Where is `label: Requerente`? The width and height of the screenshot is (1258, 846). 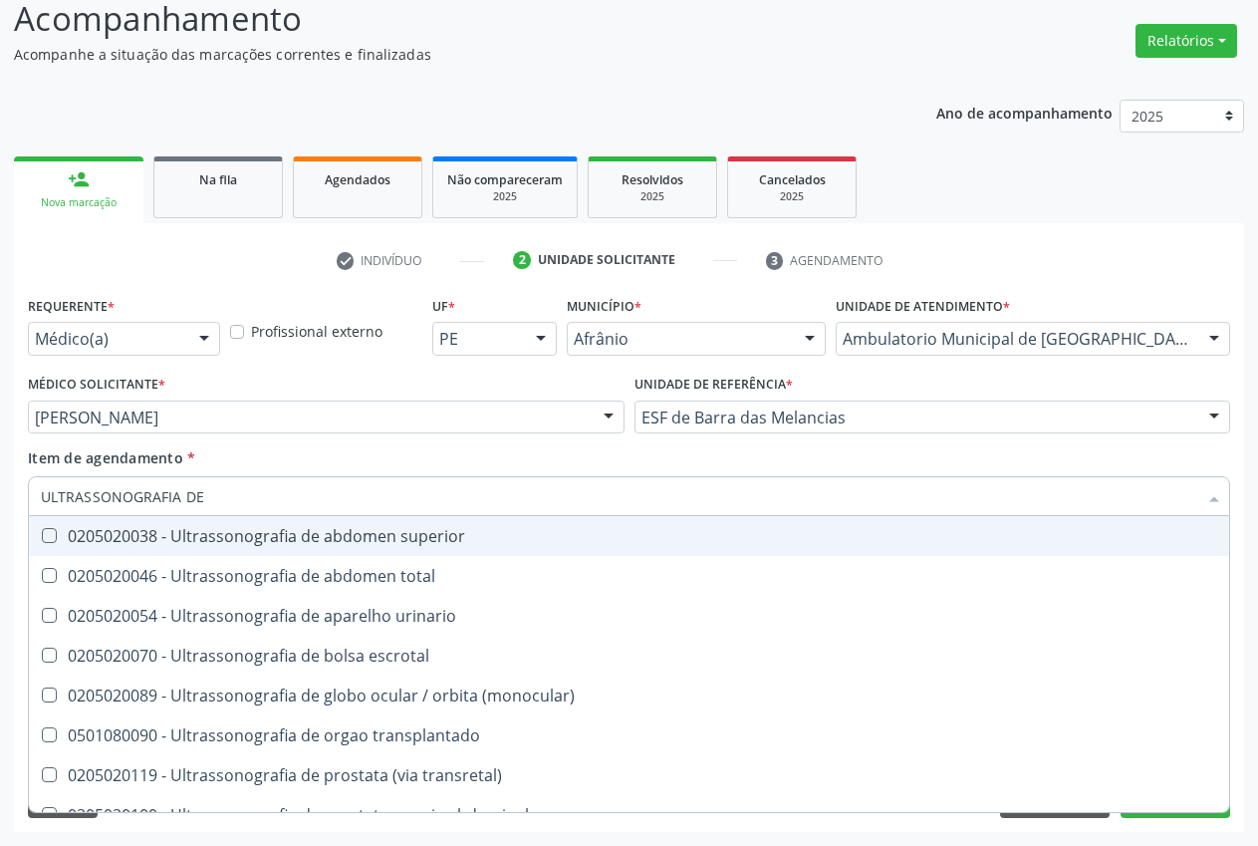 label: Requerente is located at coordinates (71, 306).